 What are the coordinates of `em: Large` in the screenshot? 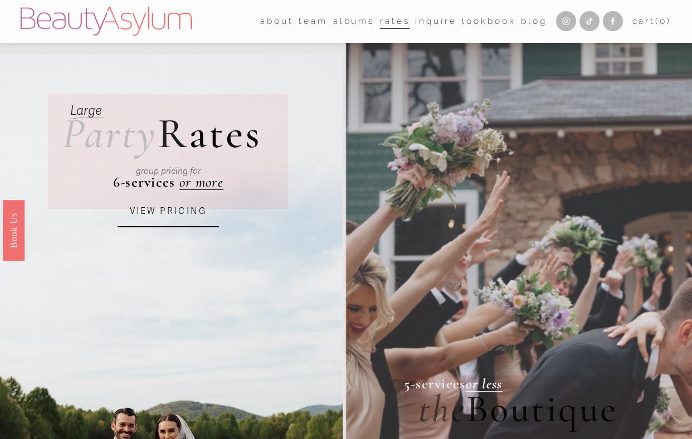 It's located at (86, 111).